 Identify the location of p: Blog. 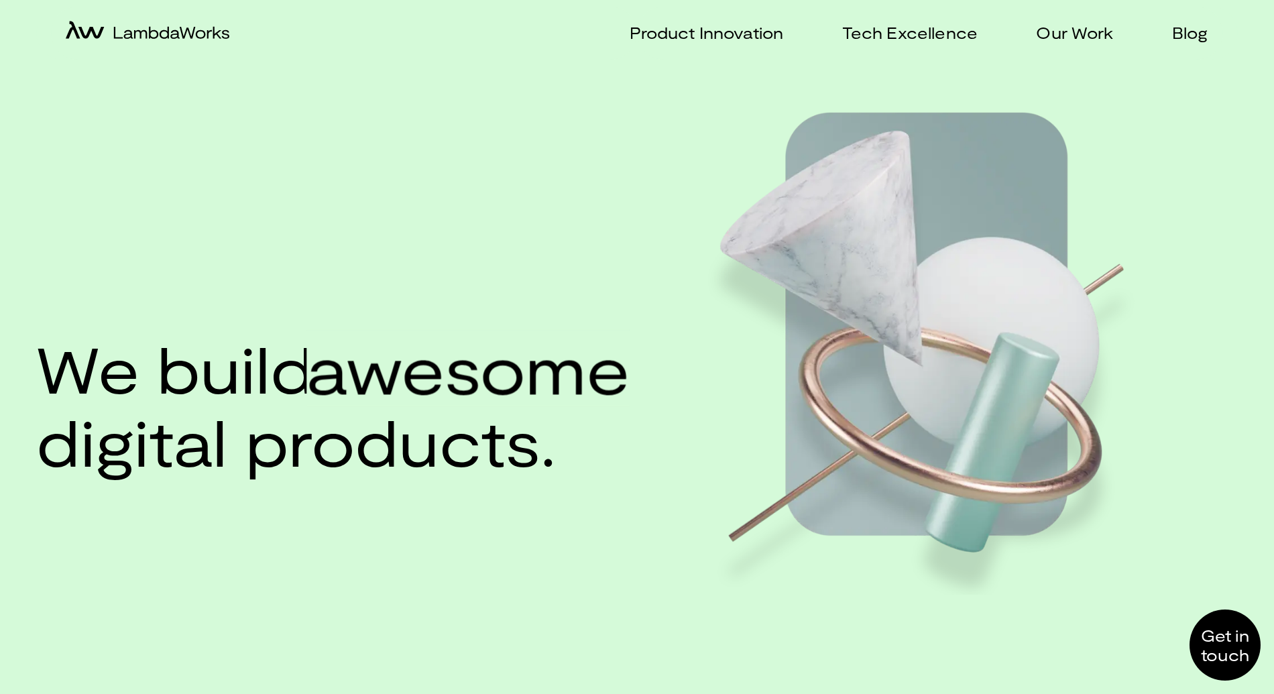
(1190, 32).